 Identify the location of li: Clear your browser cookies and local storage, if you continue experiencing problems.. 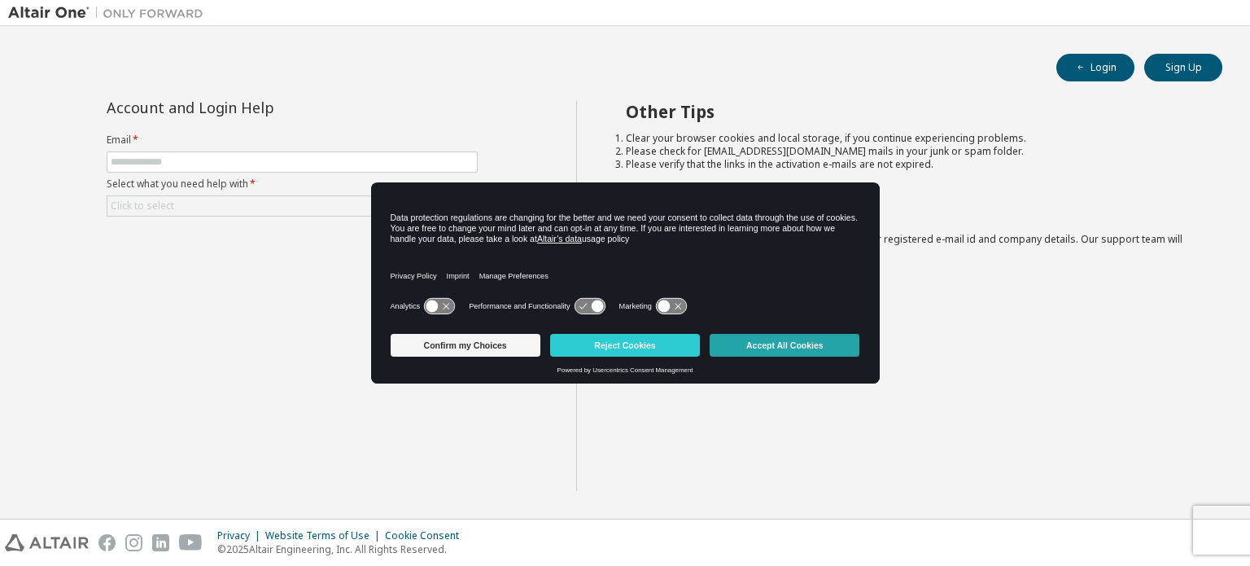
(910, 138).